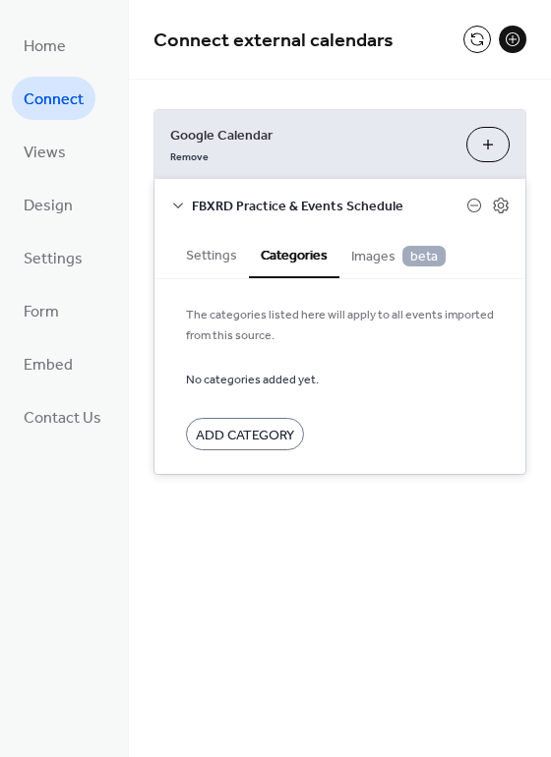 This screenshot has width=551, height=757. What do you see at coordinates (53, 100) in the screenshot?
I see `span: Connect` at bounding box center [53, 100].